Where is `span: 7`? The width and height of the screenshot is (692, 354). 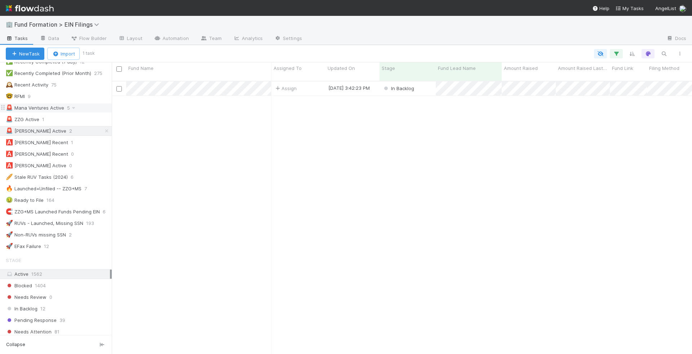 span: 7 is located at coordinates (89, 189).